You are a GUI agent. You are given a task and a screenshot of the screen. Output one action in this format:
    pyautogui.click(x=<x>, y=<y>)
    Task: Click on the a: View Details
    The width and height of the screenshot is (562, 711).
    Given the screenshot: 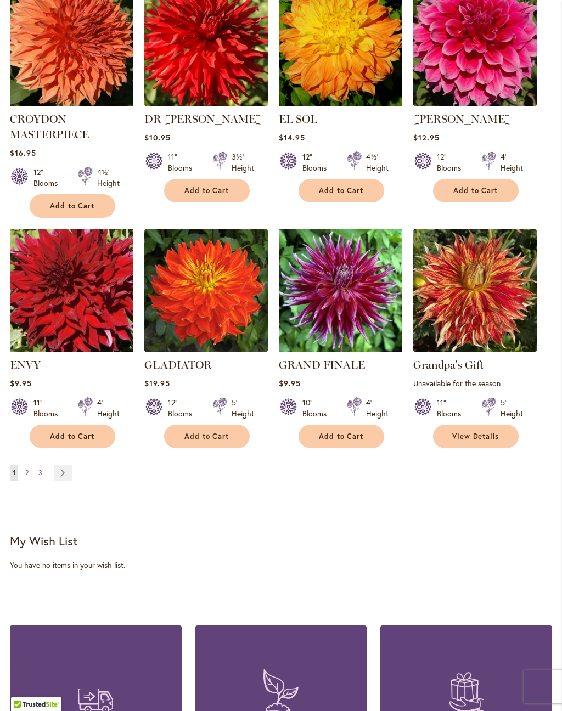 What is the action you would take?
    pyautogui.click(x=476, y=436)
    